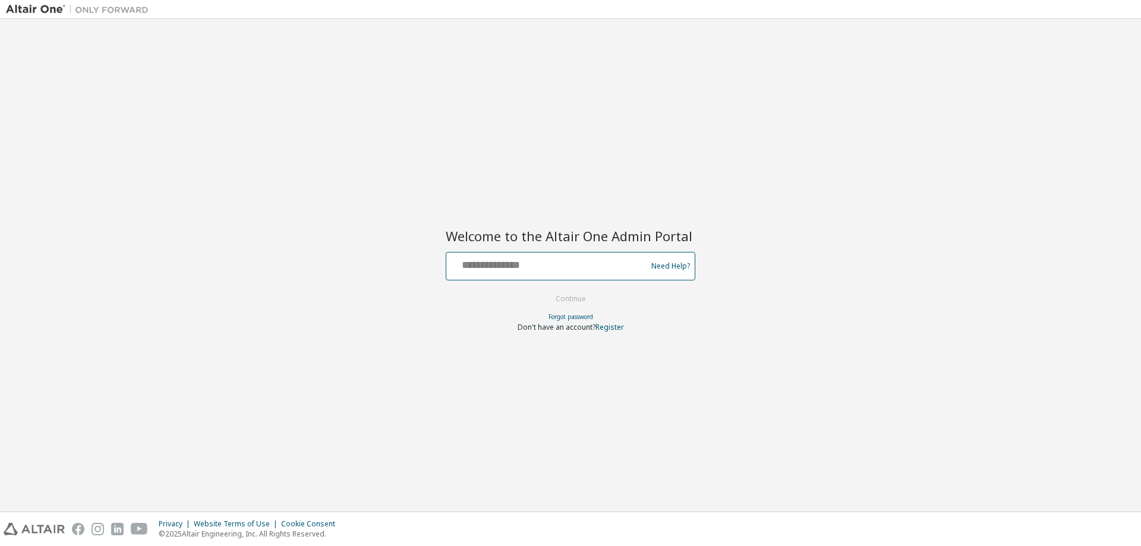 This screenshot has height=546, width=1141. What do you see at coordinates (117, 529) in the screenshot?
I see `img: linkedin.svg` at bounding box center [117, 529].